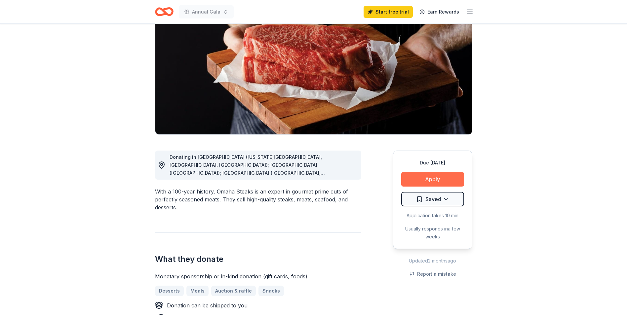 This screenshot has height=315, width=627. I want to click on button: Saved, so click(432, 199).